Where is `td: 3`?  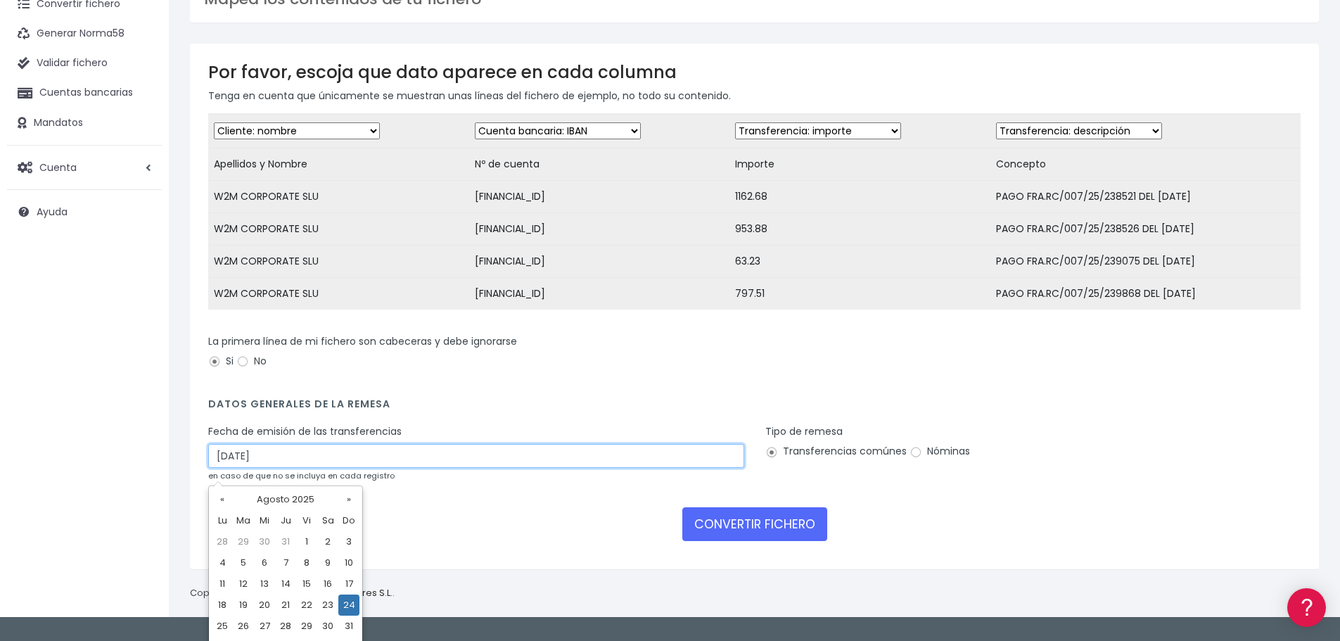 td: 3 is located at coordinates (349, 541).